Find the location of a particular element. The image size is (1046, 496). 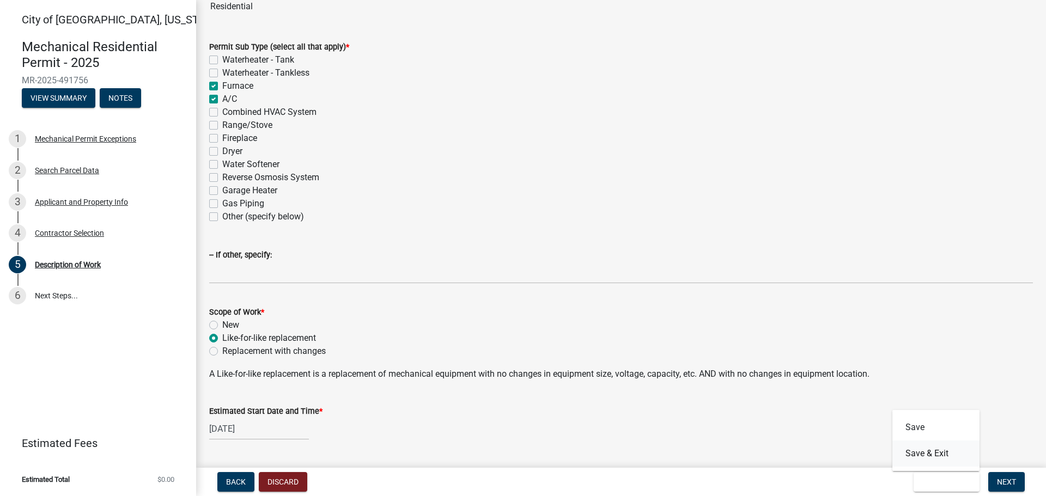

label: Range/Stove is located at coordinates (247, 125).